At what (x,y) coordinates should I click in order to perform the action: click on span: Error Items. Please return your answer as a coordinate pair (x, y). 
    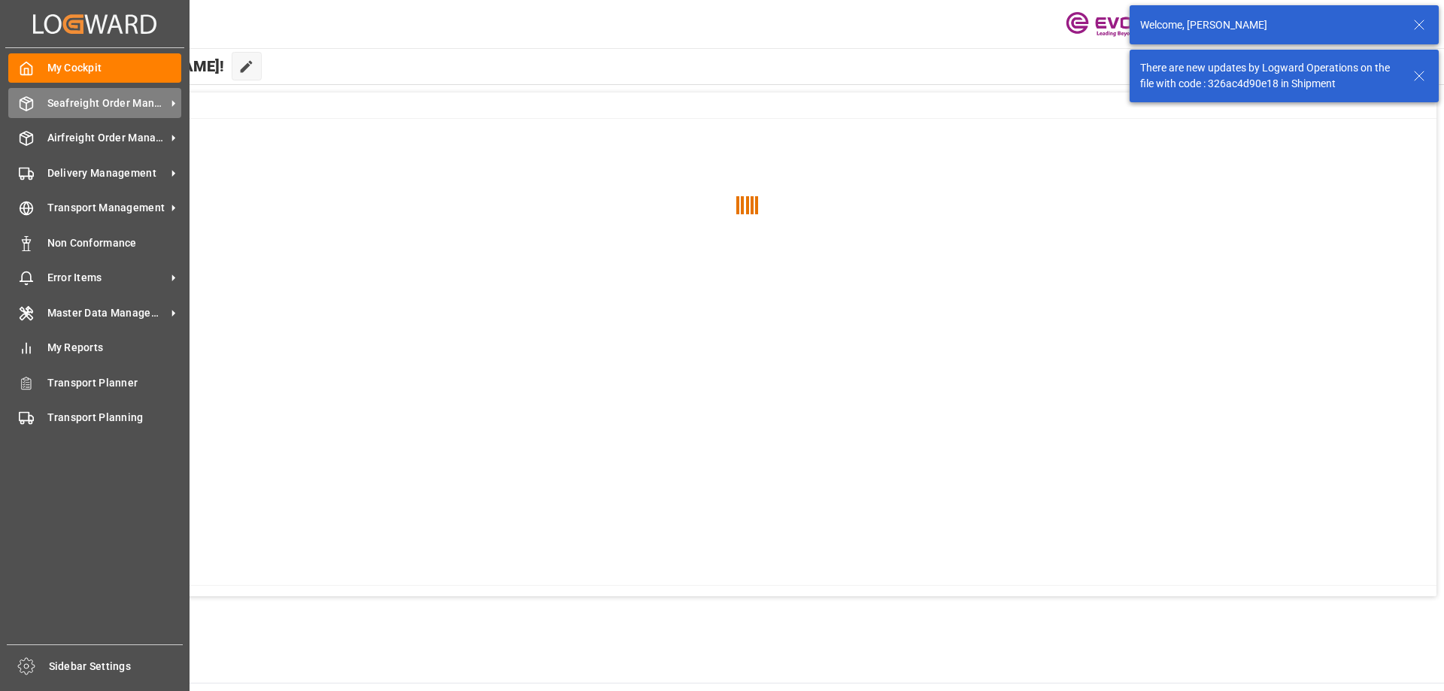
    Looking at the image, I should click on (107, 278).